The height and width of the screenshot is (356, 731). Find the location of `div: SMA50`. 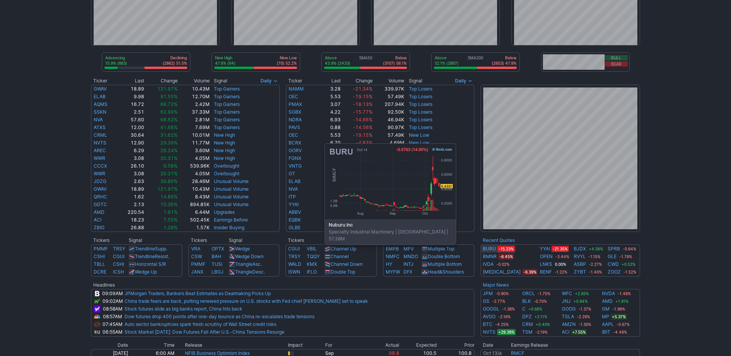

div: SMA50 is located at coordinates (366, 61).